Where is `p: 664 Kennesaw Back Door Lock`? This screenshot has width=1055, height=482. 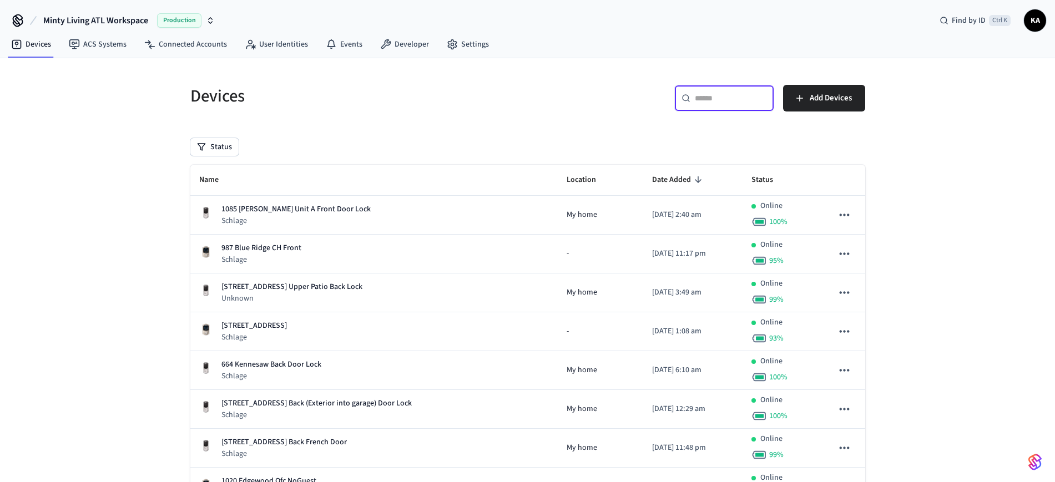
p: 664 Kennesaw Back Door Lock is located at coordinates (271, 365).